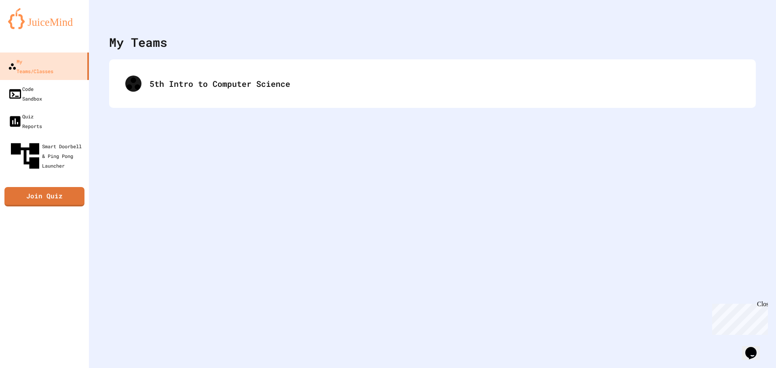 This screenshot has height=368, width=776. I want to click on img: logo-orange.svg, so click(44, 19).